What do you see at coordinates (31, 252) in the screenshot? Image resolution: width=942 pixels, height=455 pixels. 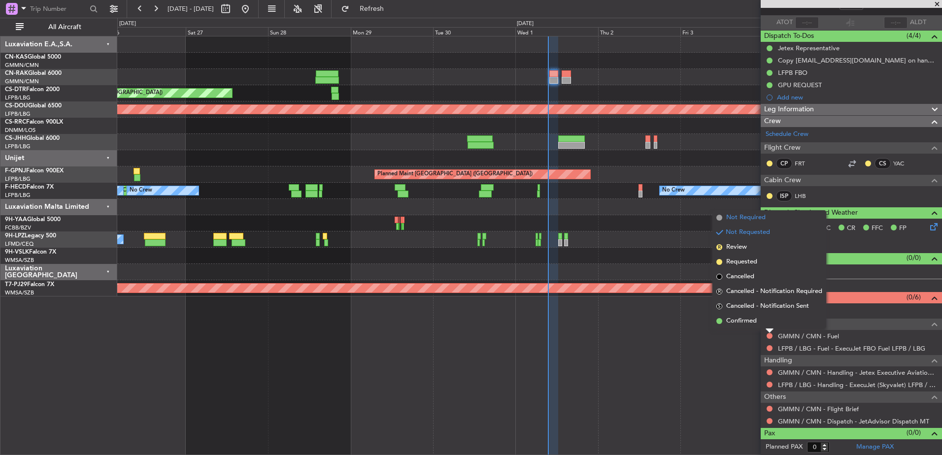 I see `a: 9H-VSLKFalcon 7X` at bounding box center [31, 252].